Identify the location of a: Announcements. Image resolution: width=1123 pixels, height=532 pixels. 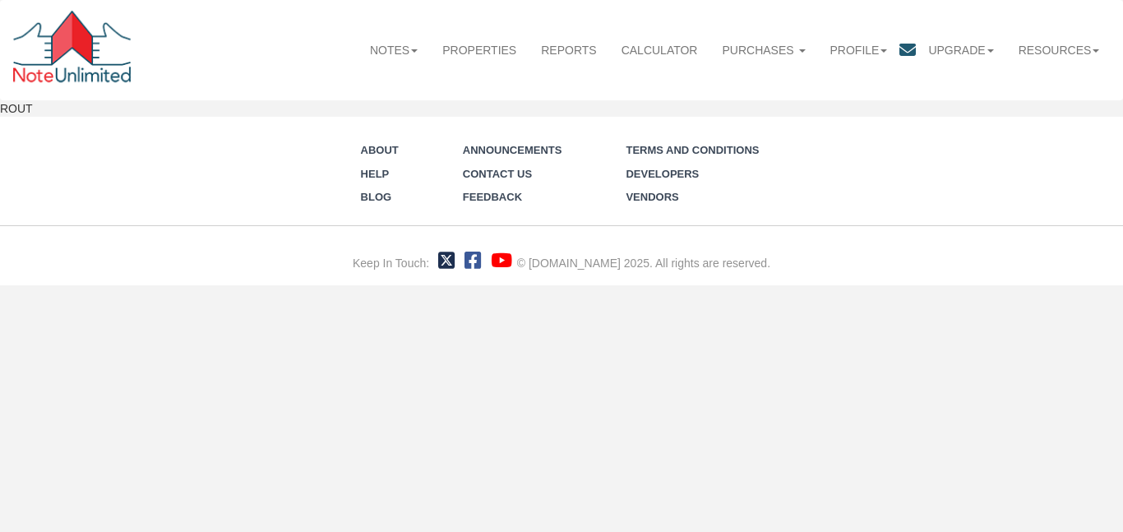
(512, 150).